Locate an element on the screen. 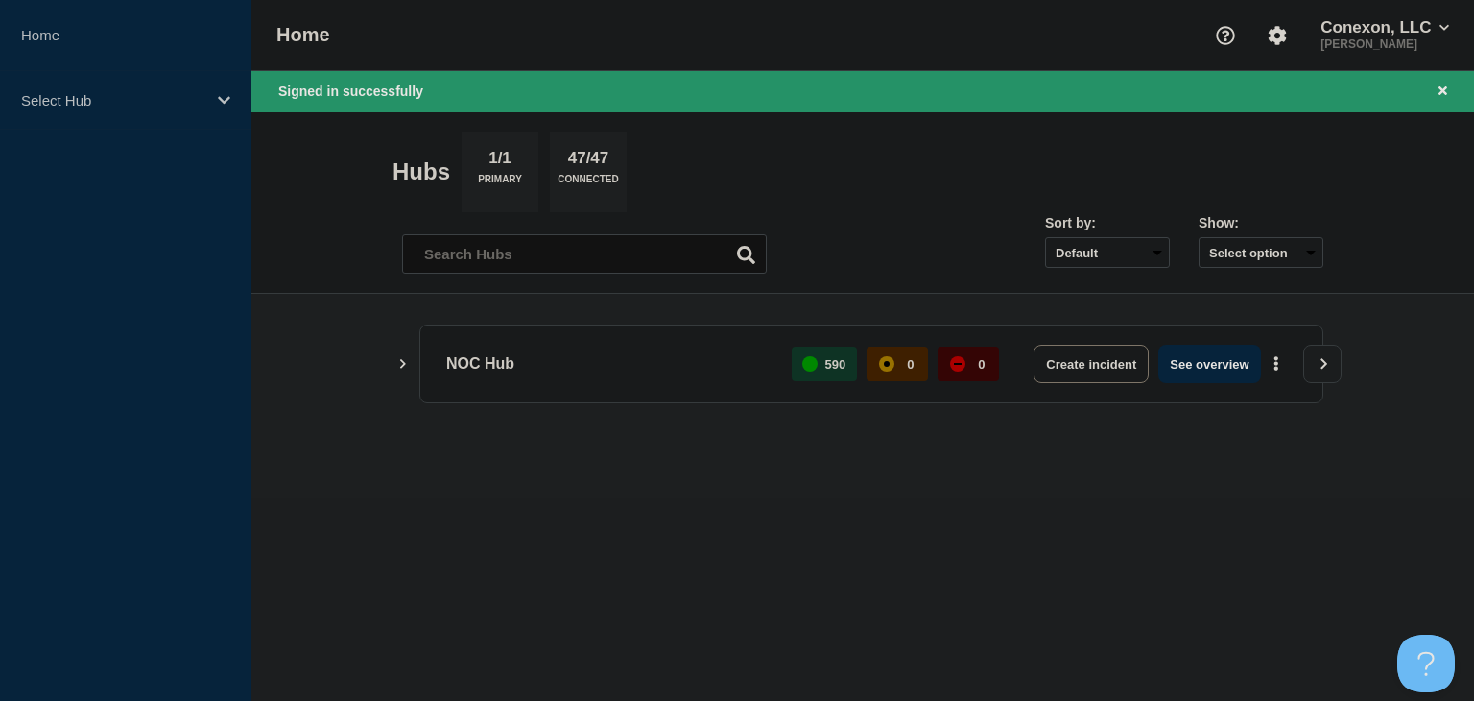  p: 590 is located at coordinates (836, 364).